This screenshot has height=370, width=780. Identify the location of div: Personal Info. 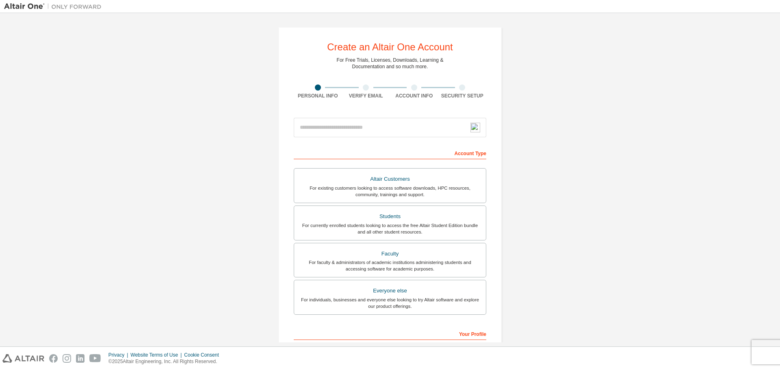
(317, 96).